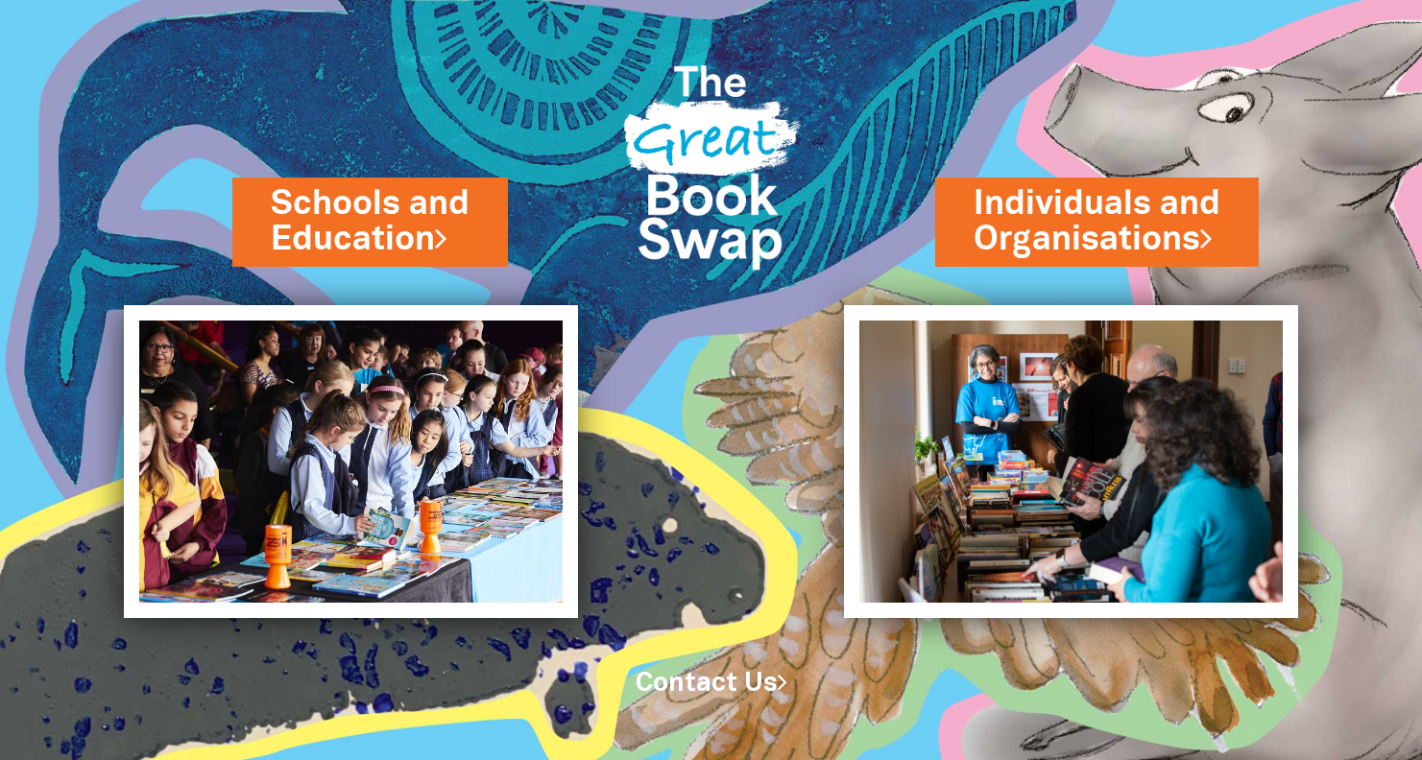  Describe the element at coordinates (370, 222) in the screenshot. I see `a: Schools andEducation` at that location.